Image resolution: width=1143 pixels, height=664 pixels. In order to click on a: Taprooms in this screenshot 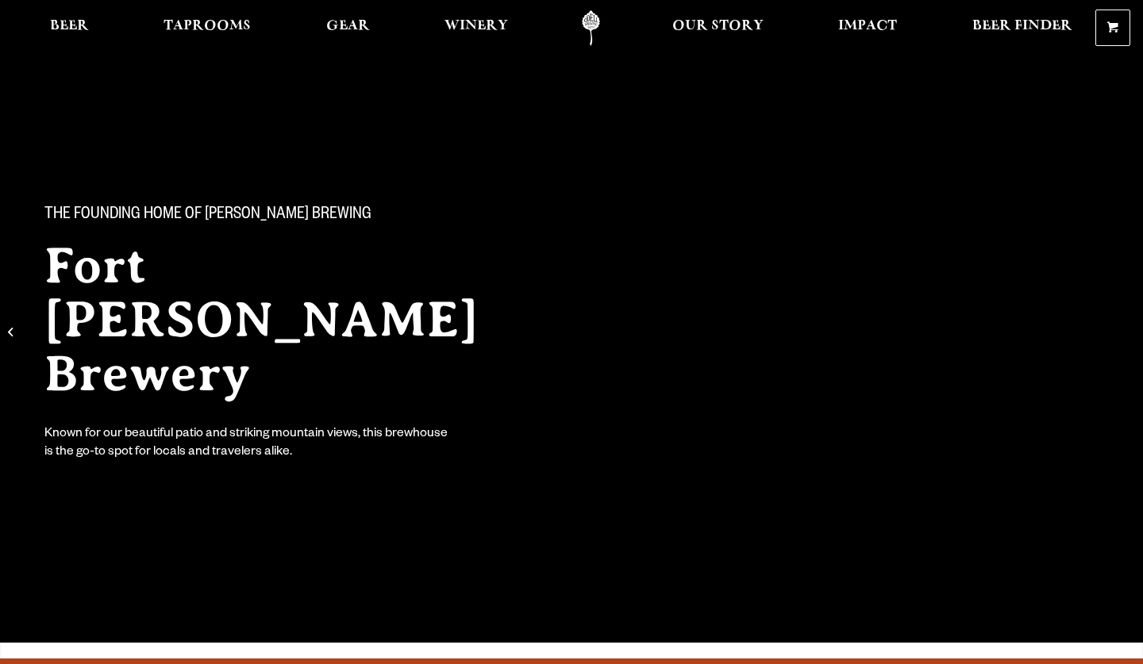, I will do `click(207, 28)`.